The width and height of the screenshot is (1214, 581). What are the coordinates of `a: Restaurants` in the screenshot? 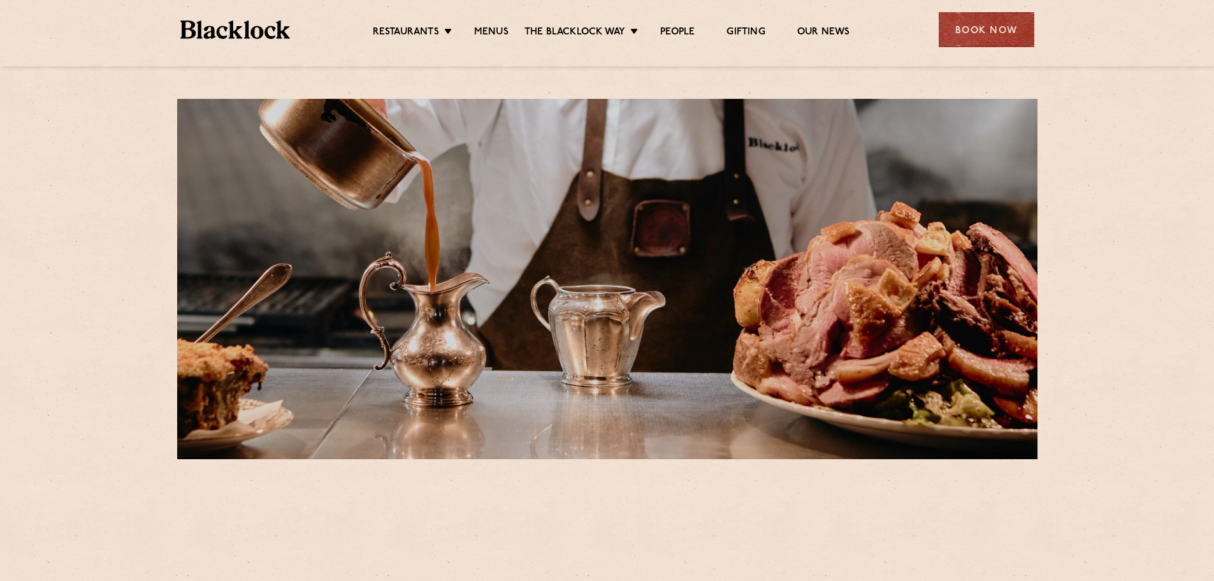 It's located at (406, 33).